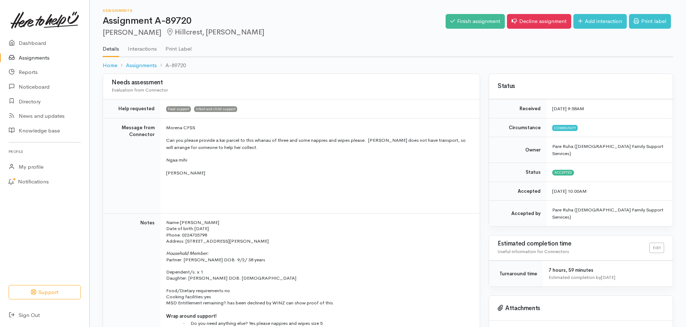 The image size is (686, 327). Describe the element at coordinates (140, 90) in the screenshot. I see `span: Evaluation from Connector` at that location.